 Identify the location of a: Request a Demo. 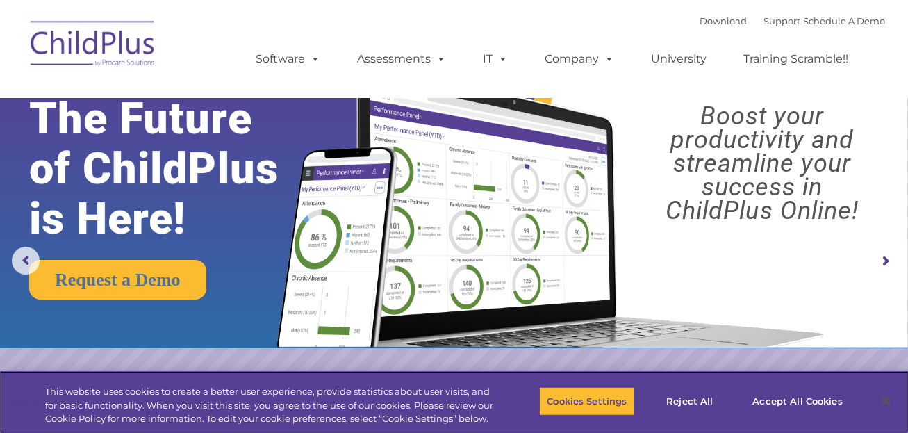
(117, 279).